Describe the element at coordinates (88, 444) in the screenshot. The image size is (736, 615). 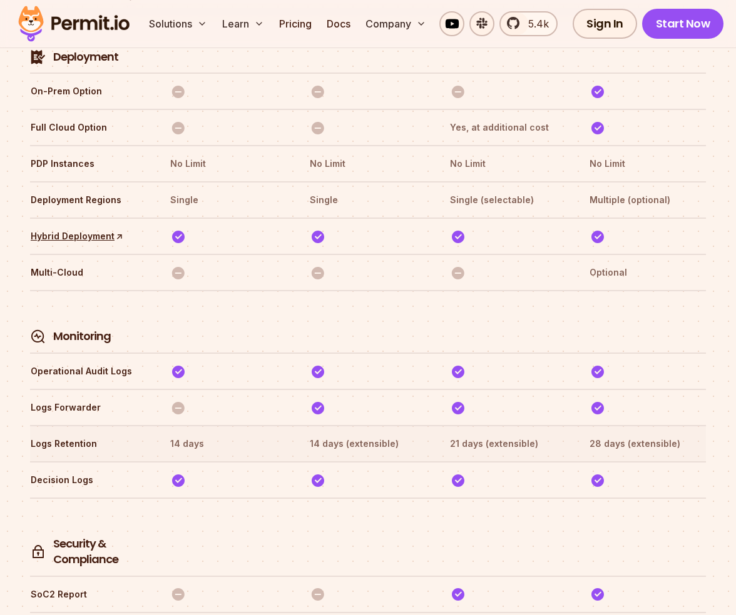
I see `th: Logs Retention` at that location.